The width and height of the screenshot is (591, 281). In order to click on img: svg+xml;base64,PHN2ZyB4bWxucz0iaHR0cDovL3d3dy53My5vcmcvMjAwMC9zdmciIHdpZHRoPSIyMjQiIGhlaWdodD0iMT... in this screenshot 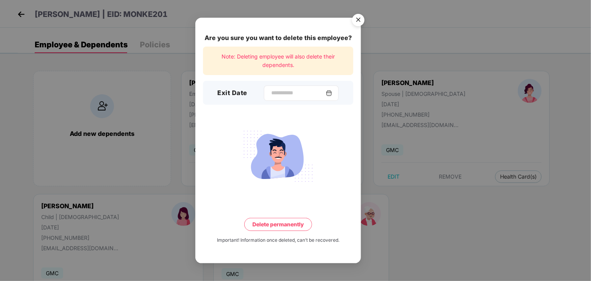, I will do `click(278, 156)`.